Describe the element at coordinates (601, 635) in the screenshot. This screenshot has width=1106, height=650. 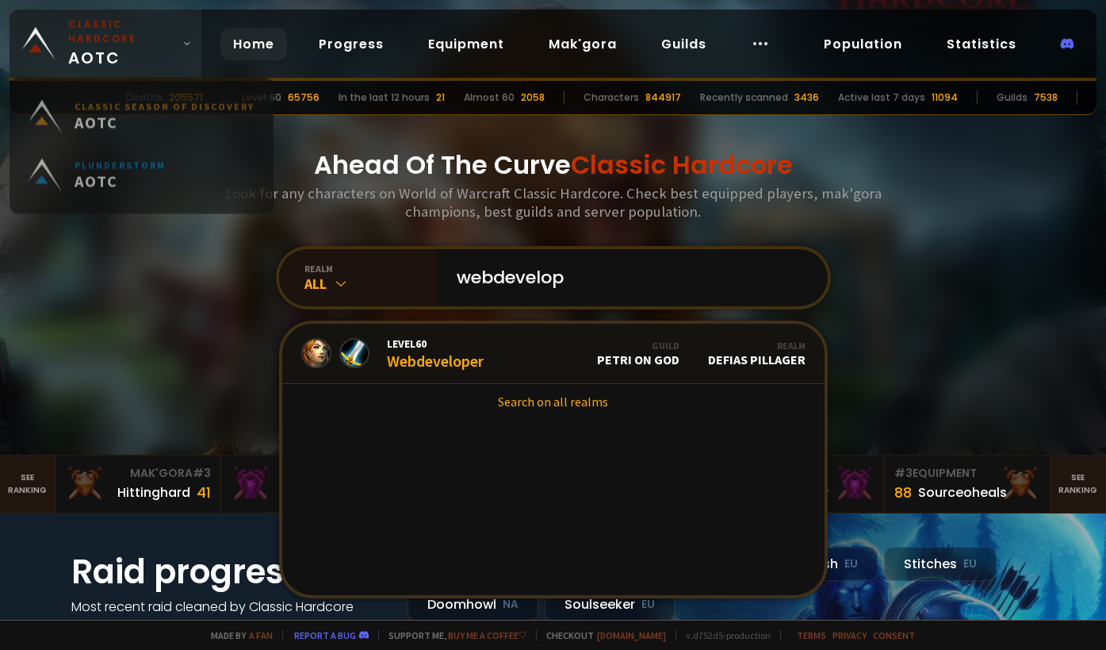
I see `span: Checkout` at that location.